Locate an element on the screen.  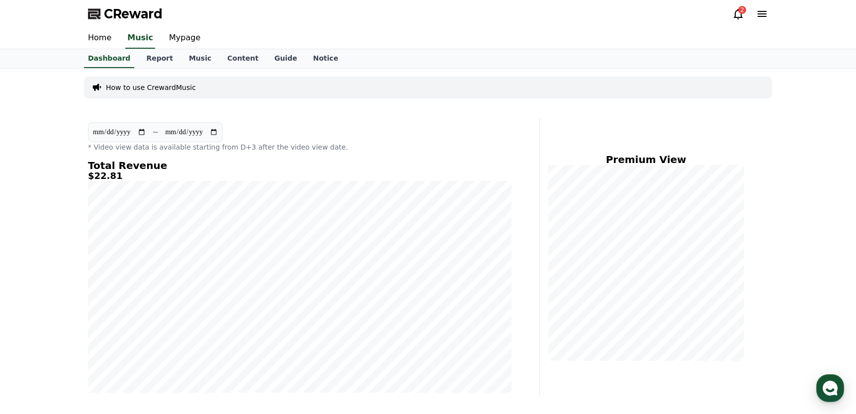
span: Messages is located at coordinates (97, 334).